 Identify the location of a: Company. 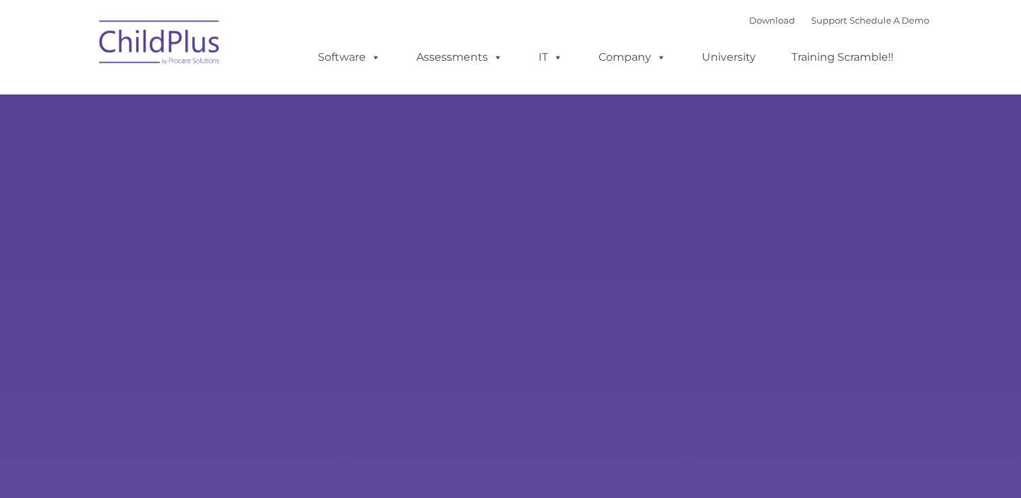
(633, 57).